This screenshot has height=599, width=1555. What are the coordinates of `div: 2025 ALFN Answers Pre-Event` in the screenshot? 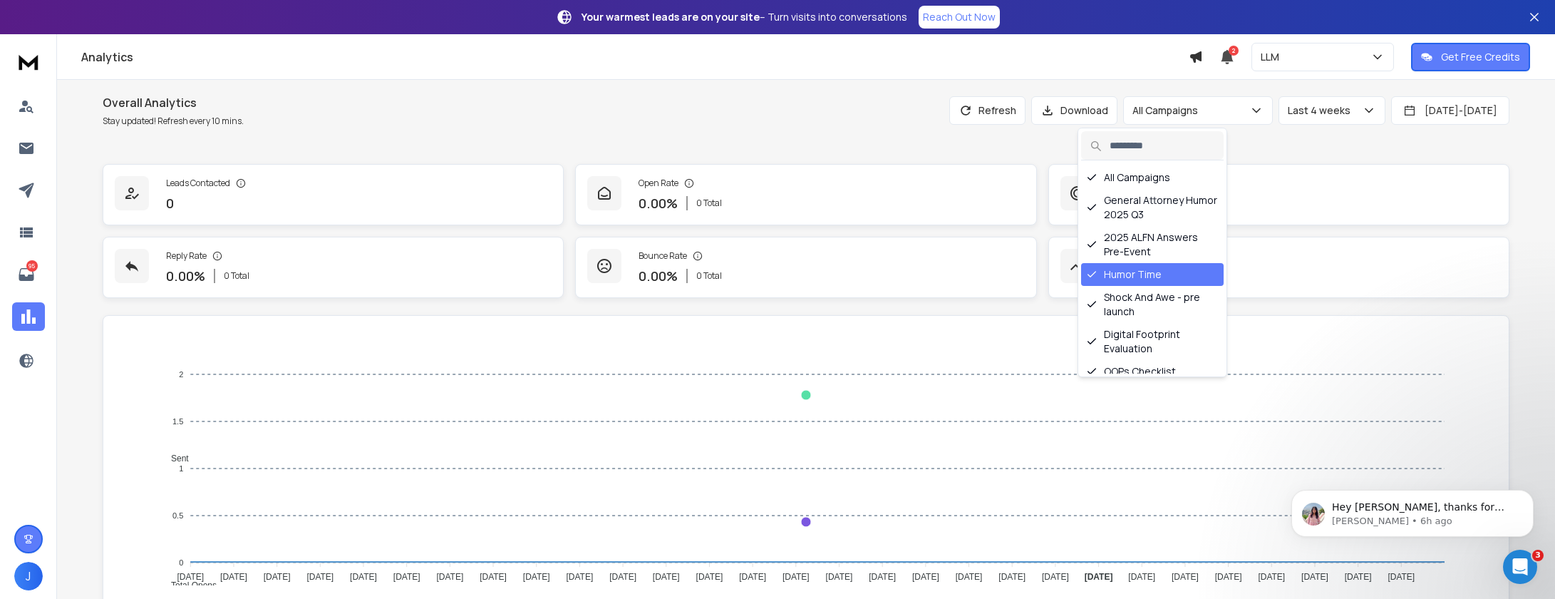 It's located at (1152, 244).